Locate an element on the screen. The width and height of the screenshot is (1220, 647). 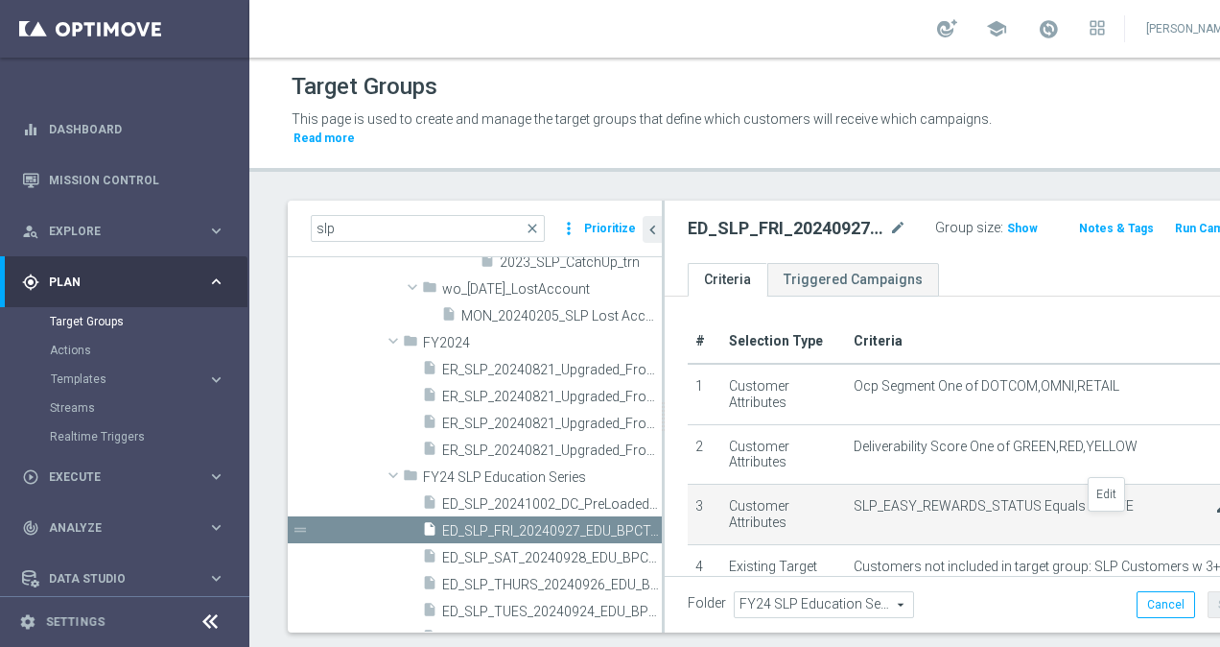
div: track_changes Analyze keyboard_arrow_right is located at coordinates (124, 528).